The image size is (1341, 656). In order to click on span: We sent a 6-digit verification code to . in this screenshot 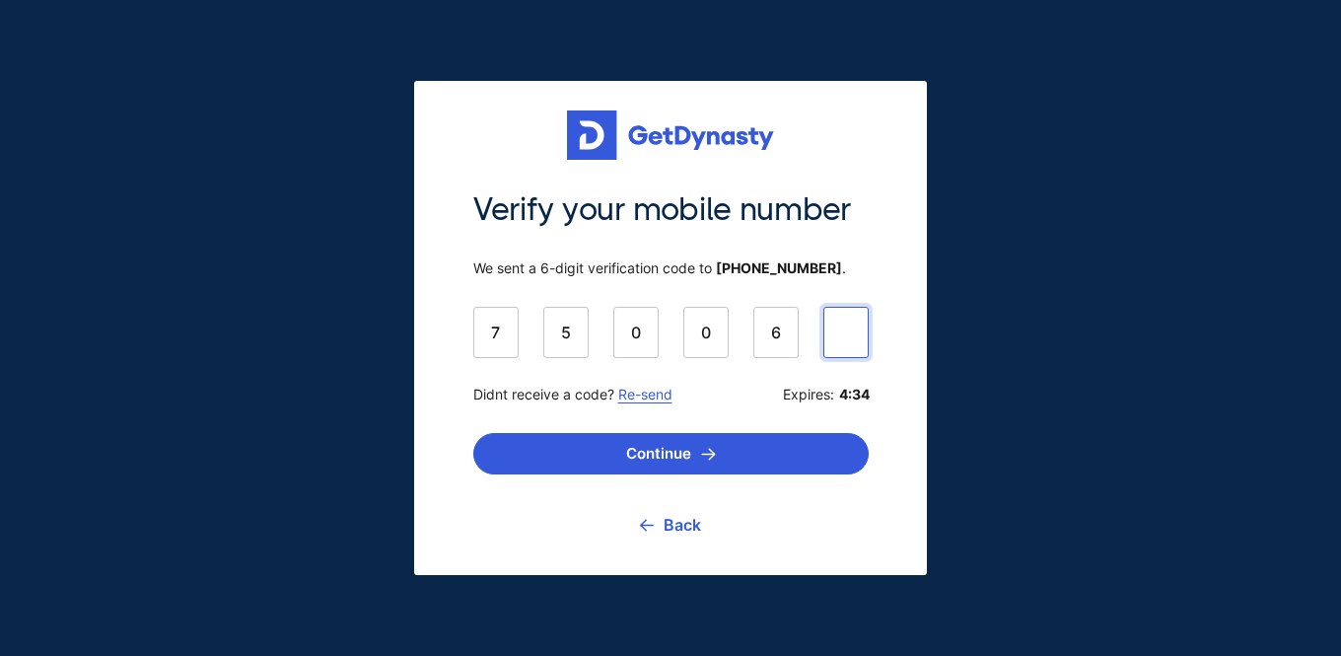, I will do `click(671, 268)`.